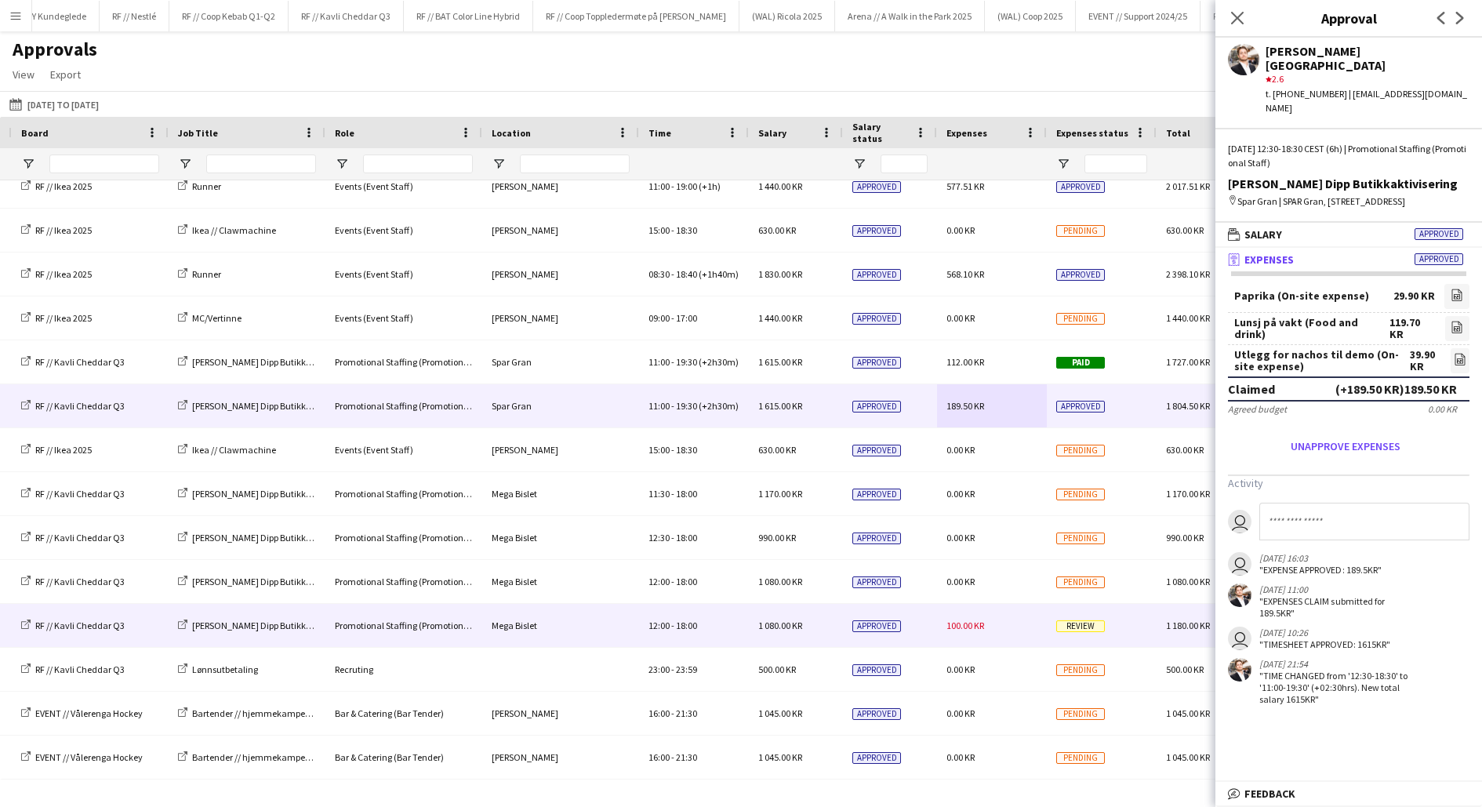 Image resolution: width=1482 pixels, height=807 pixels. What do you see at coordinates (104, 164) in the screenshot?
I see `input: Board Filter Input` at bounding box center [104, 164].